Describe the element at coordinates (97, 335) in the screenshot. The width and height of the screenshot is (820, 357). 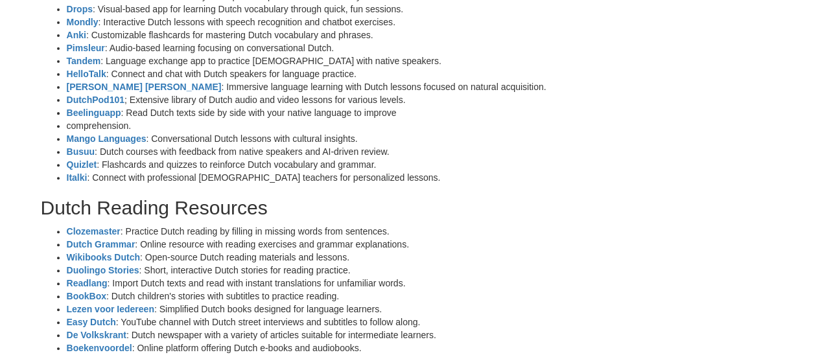
I see `a: De Volkskrant` at that location.